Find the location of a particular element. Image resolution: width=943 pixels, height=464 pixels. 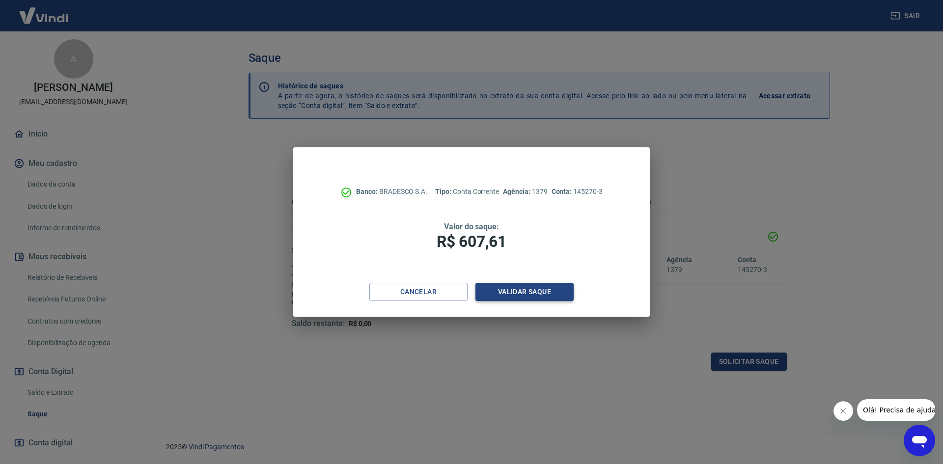

span: Olá! Precisa de ajuda? is located at coordinates (44, 11).